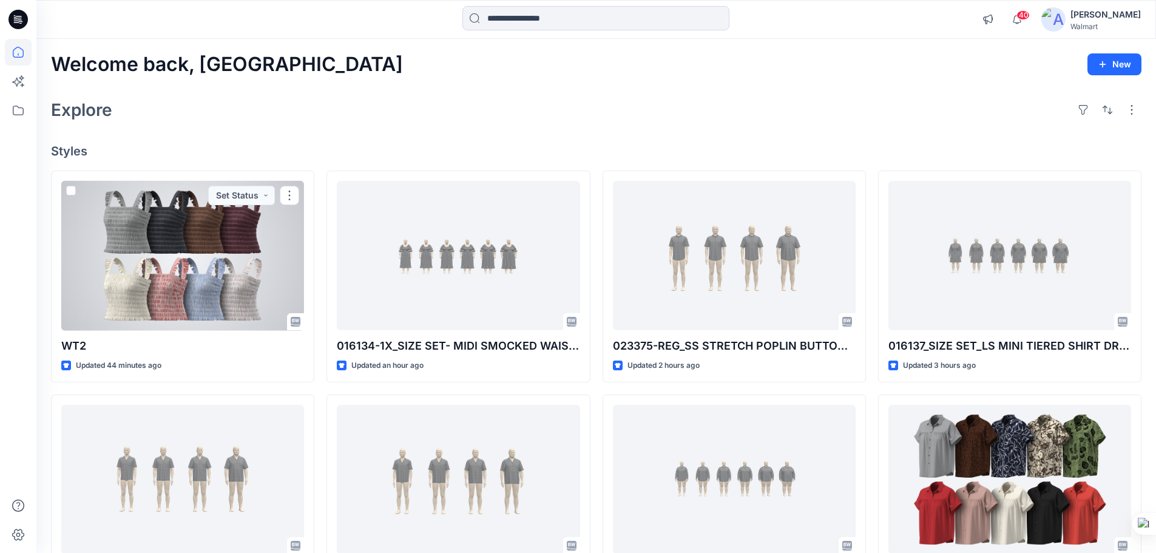  Describe the element at coordinates (596, 151) in the screenshot. I see `h4: Styles` at that location.